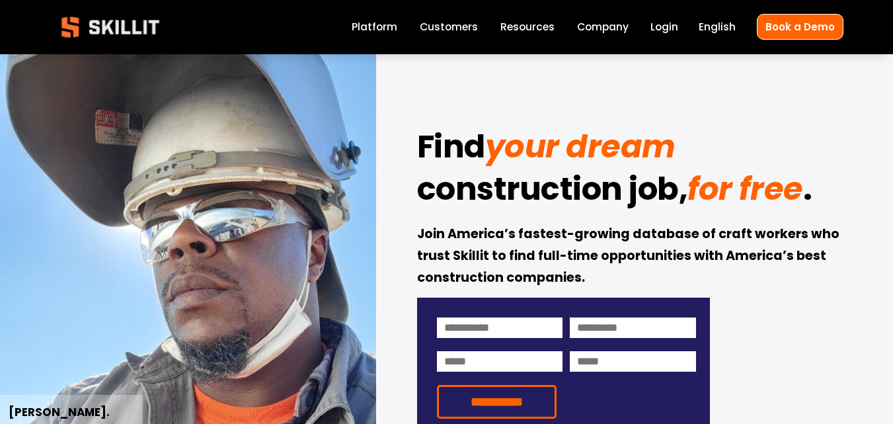 This screenshot has height=424, width=893. Describe the element at coordinates (451, 149) in the screenshot. I see `strong: Find` at that location.